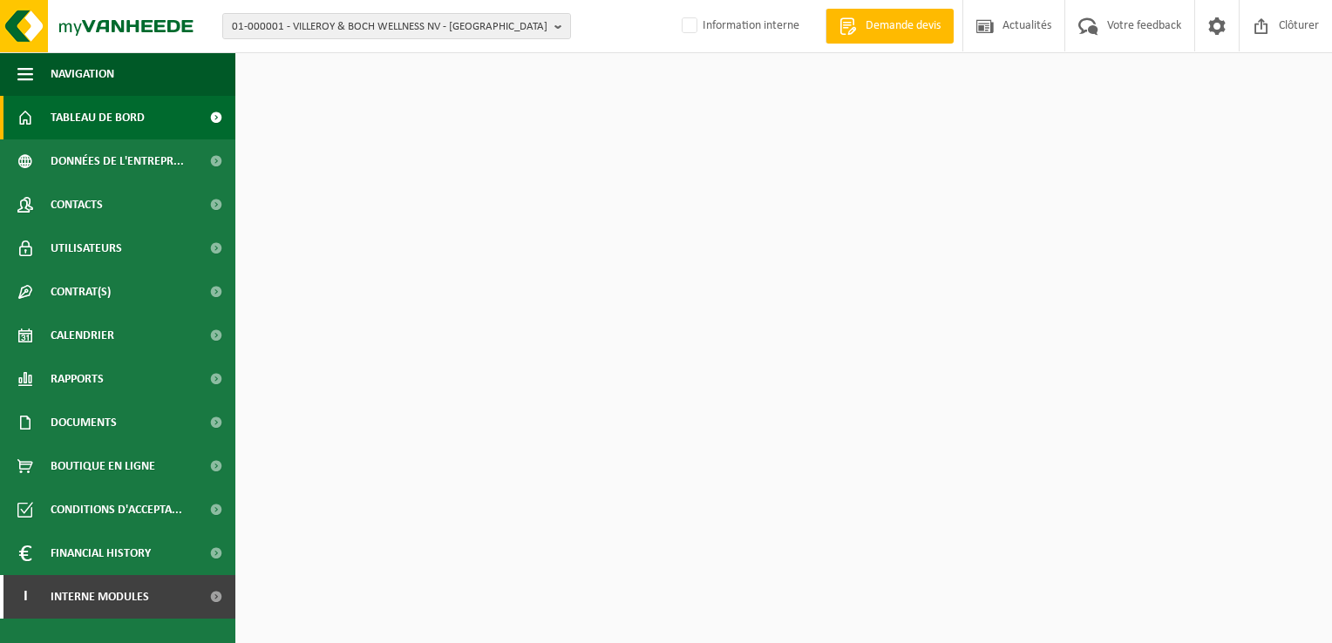  I want to click on span: Tableau de bord, so click(98, 118).